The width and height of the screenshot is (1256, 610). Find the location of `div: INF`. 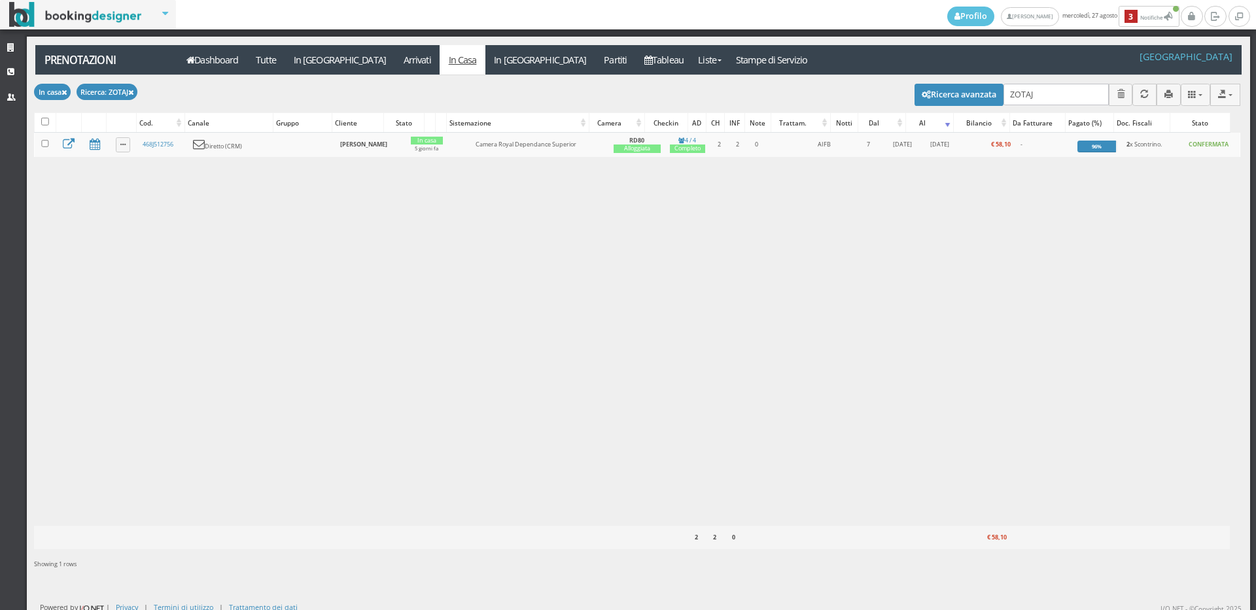

div: INF is located at coordinates (734, 123).